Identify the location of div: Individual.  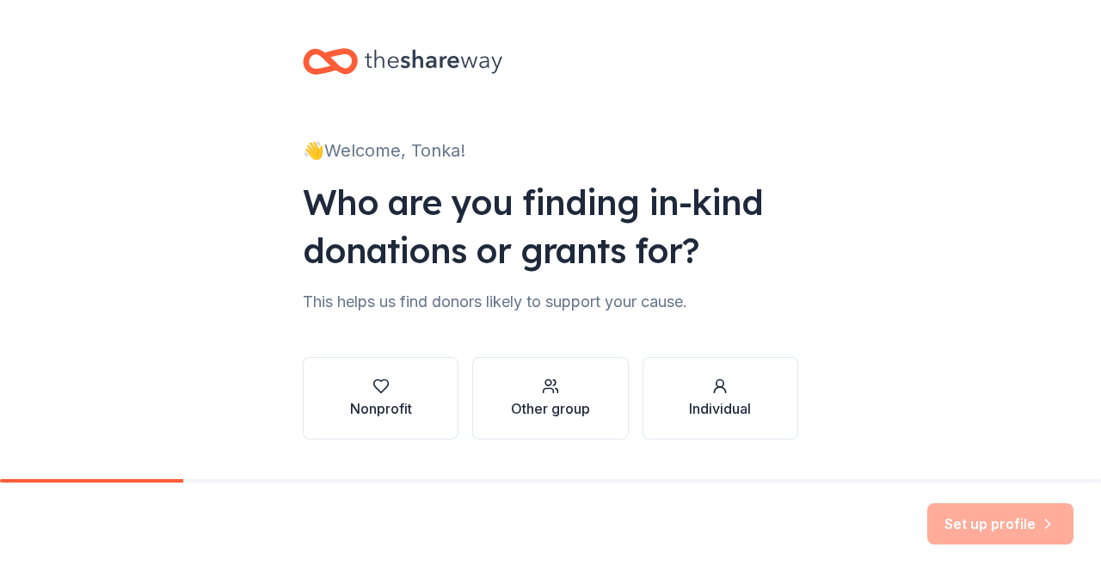
(720, 409).